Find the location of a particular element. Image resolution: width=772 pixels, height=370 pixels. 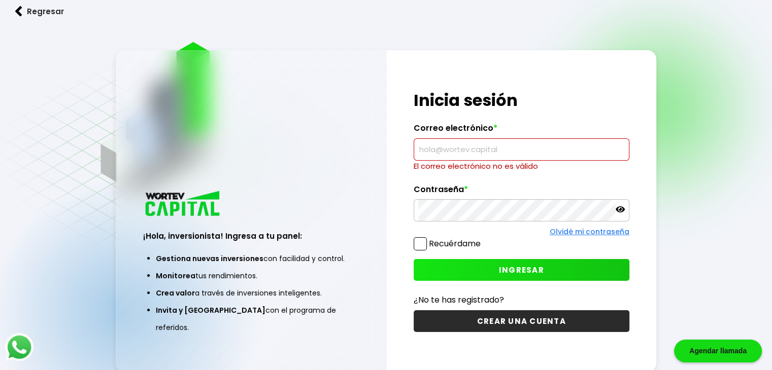

div: Agendar llamada is located at coordinates (717, 351).